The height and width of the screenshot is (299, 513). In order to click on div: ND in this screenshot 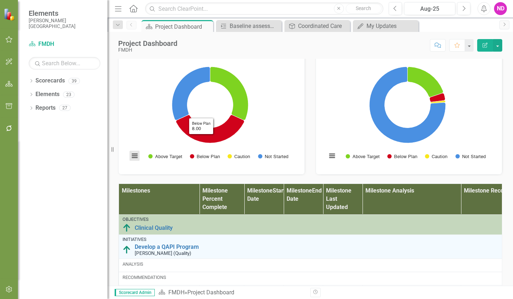, I will do `click(501, 9)`.